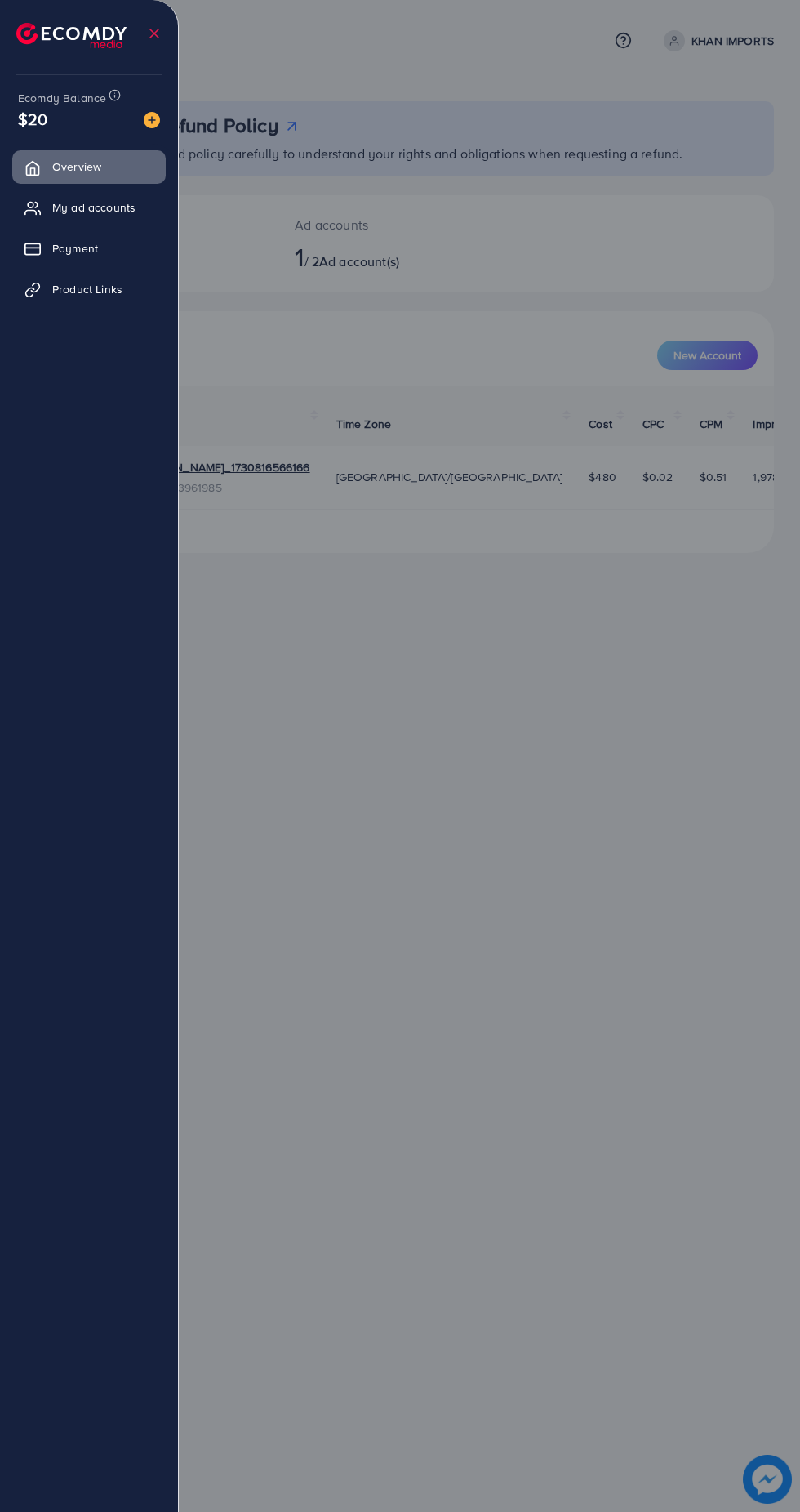  Describe the element at coordinates (89, 207) in the screenshot. I see `a: My ad accounts` at that location.